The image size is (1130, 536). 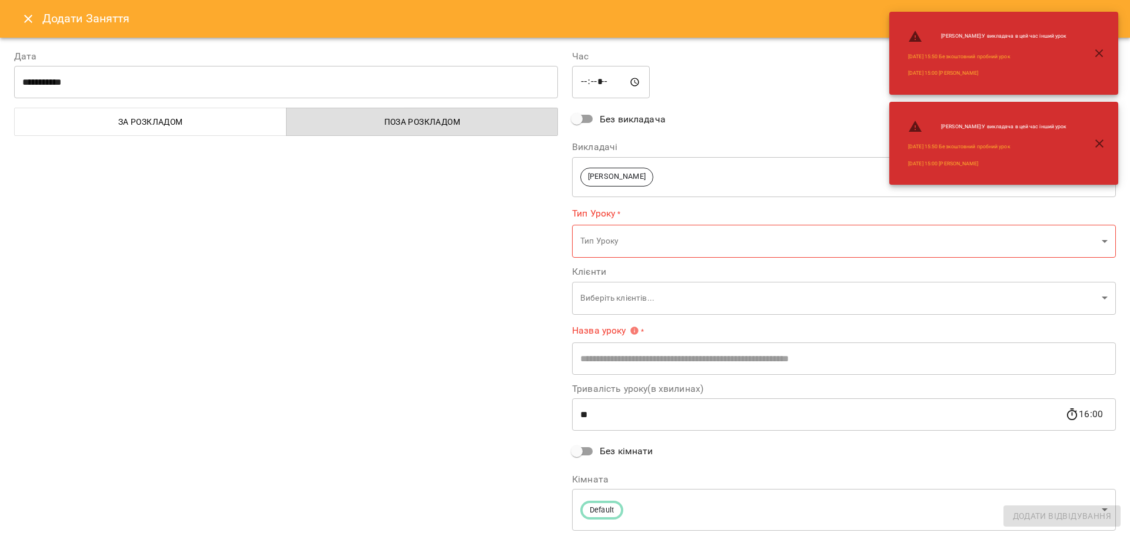 I want to click on div: Виберіть клієнтів..., so click(x=844, y=298).